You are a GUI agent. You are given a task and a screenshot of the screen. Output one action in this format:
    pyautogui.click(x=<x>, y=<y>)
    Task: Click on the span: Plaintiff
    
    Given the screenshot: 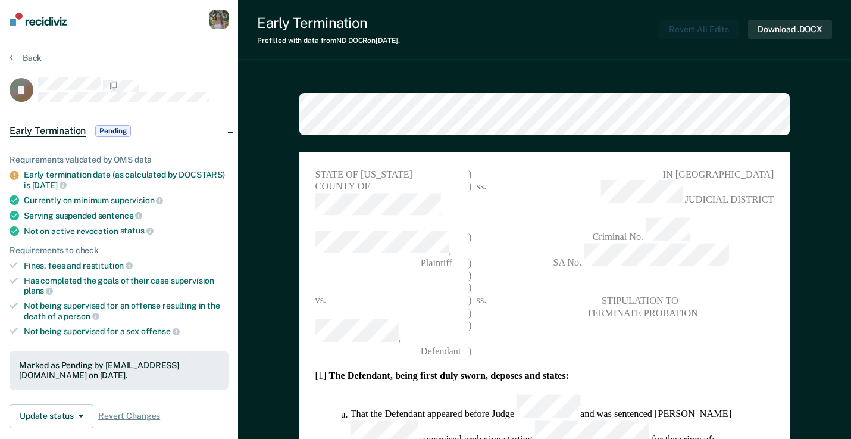 What is the action you would take?
    pyautogui.click(x=384, y=262)
    